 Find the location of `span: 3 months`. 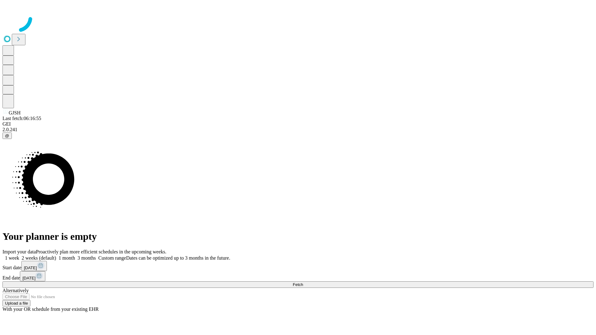

span: 3 months is located at coordinates (87, 258).